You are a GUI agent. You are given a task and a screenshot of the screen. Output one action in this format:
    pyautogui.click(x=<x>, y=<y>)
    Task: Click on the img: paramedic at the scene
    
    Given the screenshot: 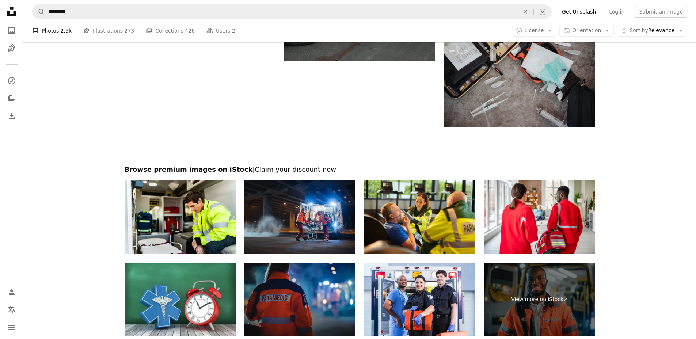 What is the action you would take?
    pyautogui.click(x=420, y=217)
    